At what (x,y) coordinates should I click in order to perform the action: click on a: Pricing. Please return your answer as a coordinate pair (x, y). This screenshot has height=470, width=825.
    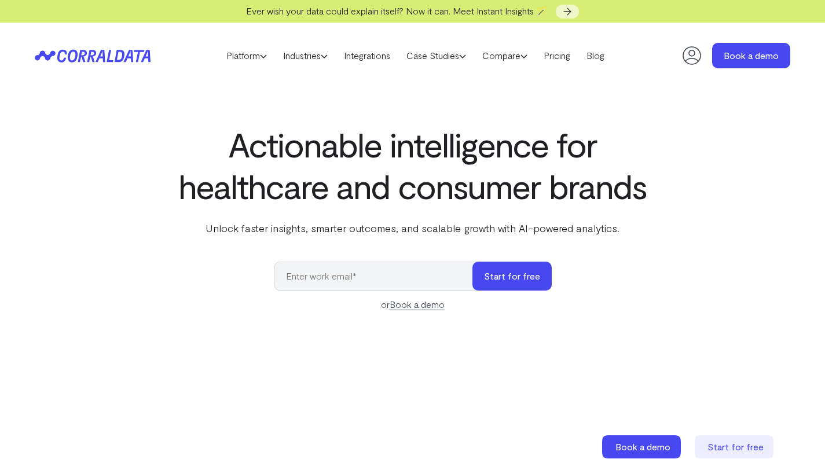
    Looking at the image, I should click on (557, 56).